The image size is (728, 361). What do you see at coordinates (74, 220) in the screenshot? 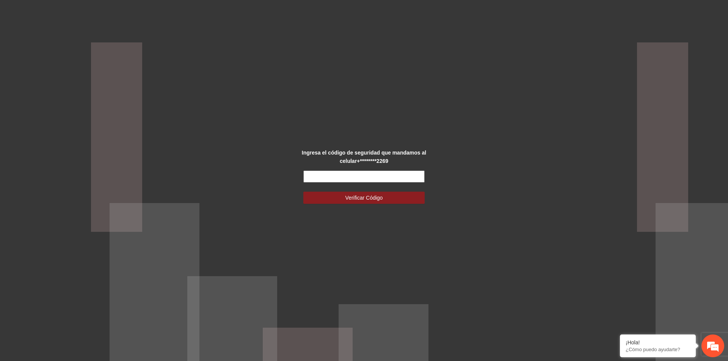
I see `textarea: Escriba su mensaje y pulse “Intro”` at bounding box center [74, 220].